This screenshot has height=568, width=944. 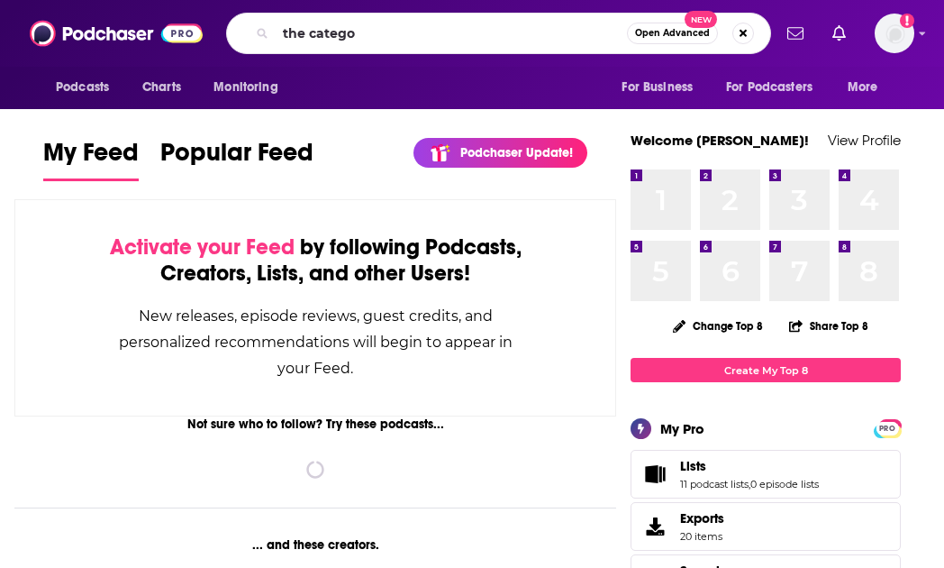 I want to click on span: For Business, so click(x=657, y=87).